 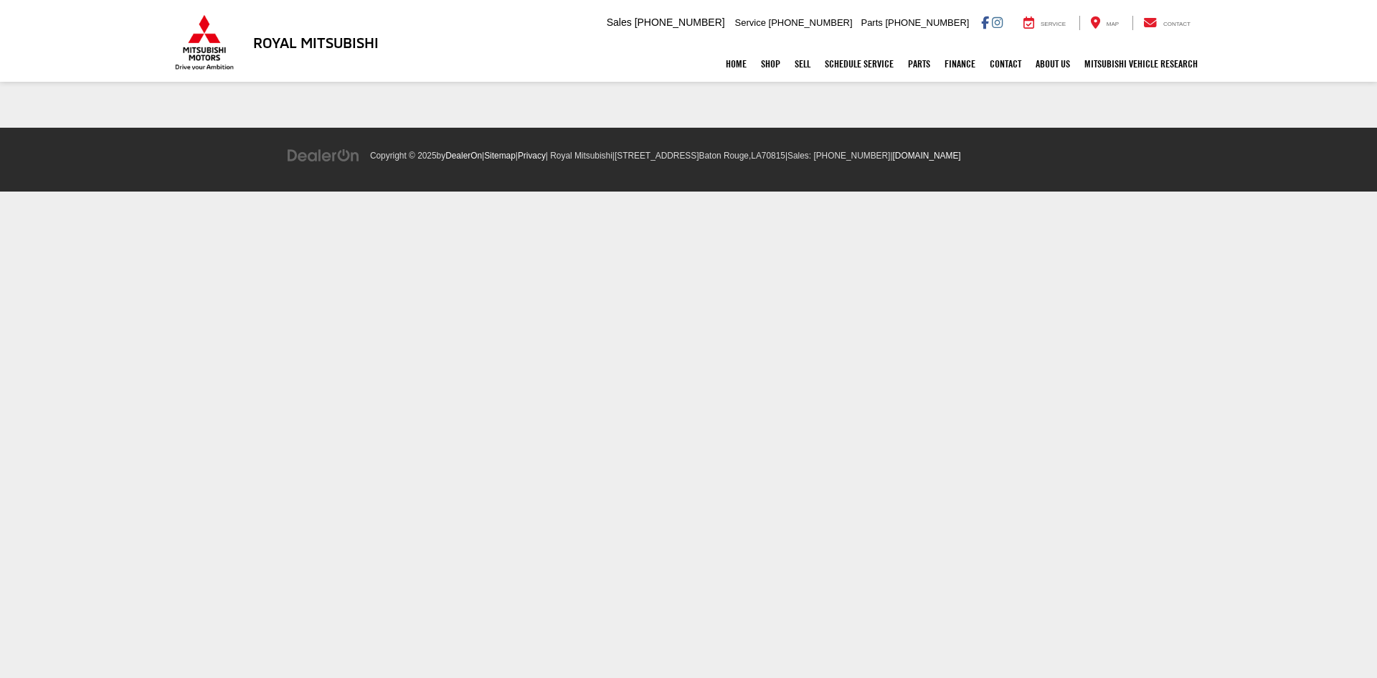 I want to click on a: Service, so click(x=1045, y=23).